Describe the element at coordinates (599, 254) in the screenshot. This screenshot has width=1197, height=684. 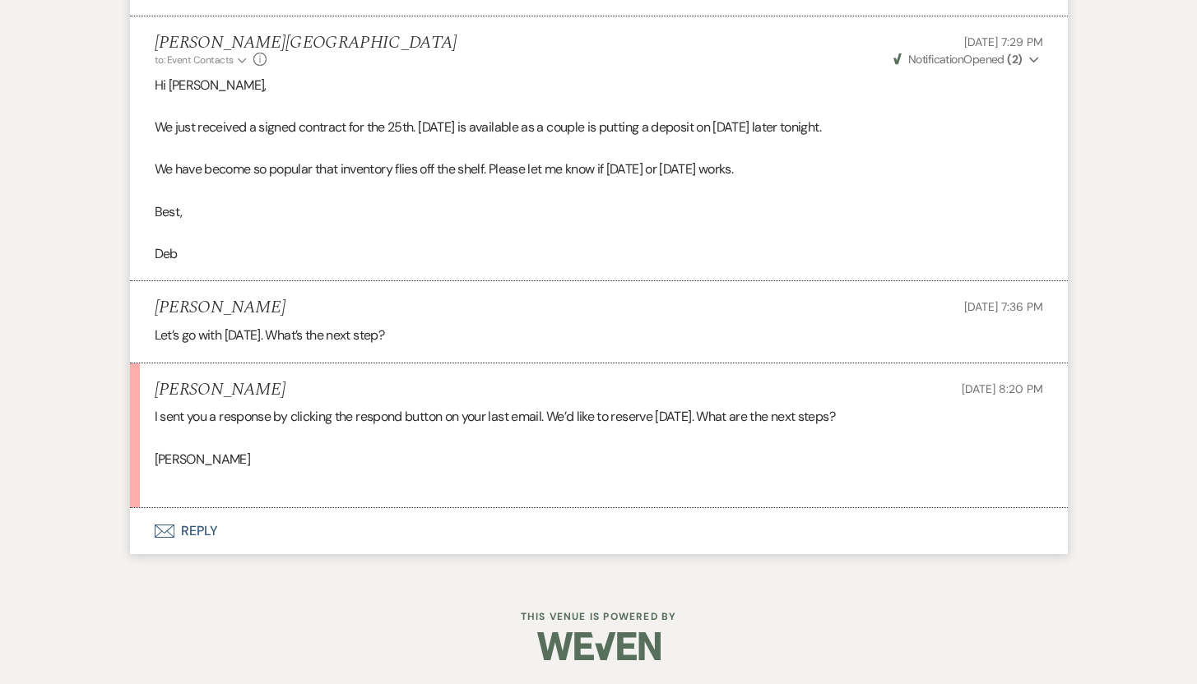
I see `p: Deb` at that location.